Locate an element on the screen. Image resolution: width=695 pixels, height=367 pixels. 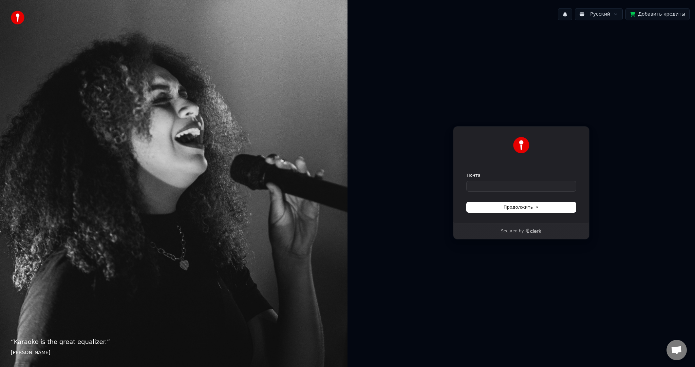
img: Youka is located at coordinates (521, 145).